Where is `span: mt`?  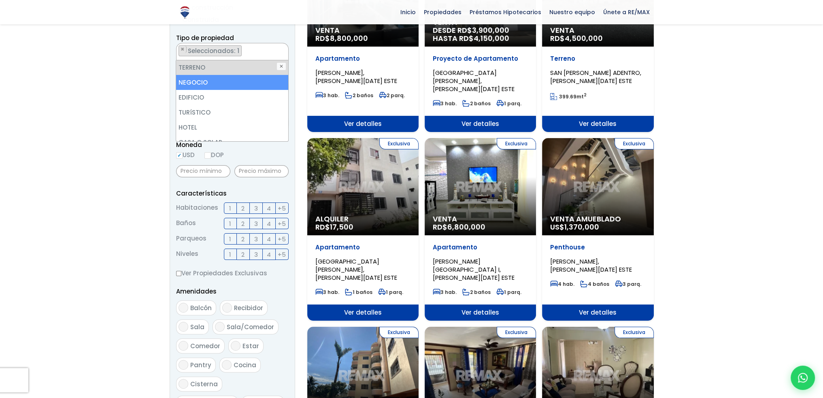 span: mt is located at coordinates (569, 96).